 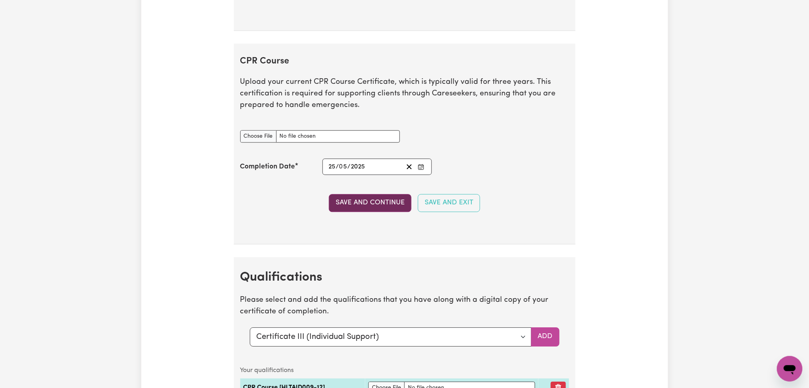 What do you see at coordinates (341, 167) in the screenshot?
I see `span: 0` at bounding box center [341, 167].